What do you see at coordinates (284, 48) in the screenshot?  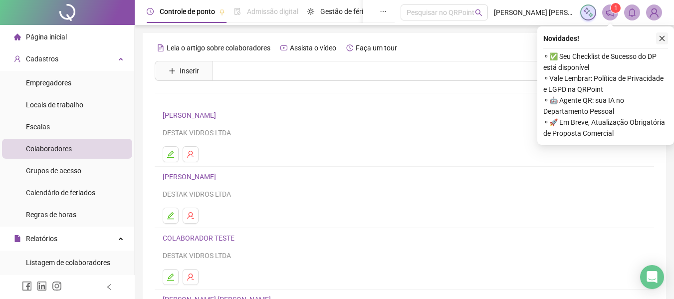 I see `span: youtube` at bounding box center [284, 48].